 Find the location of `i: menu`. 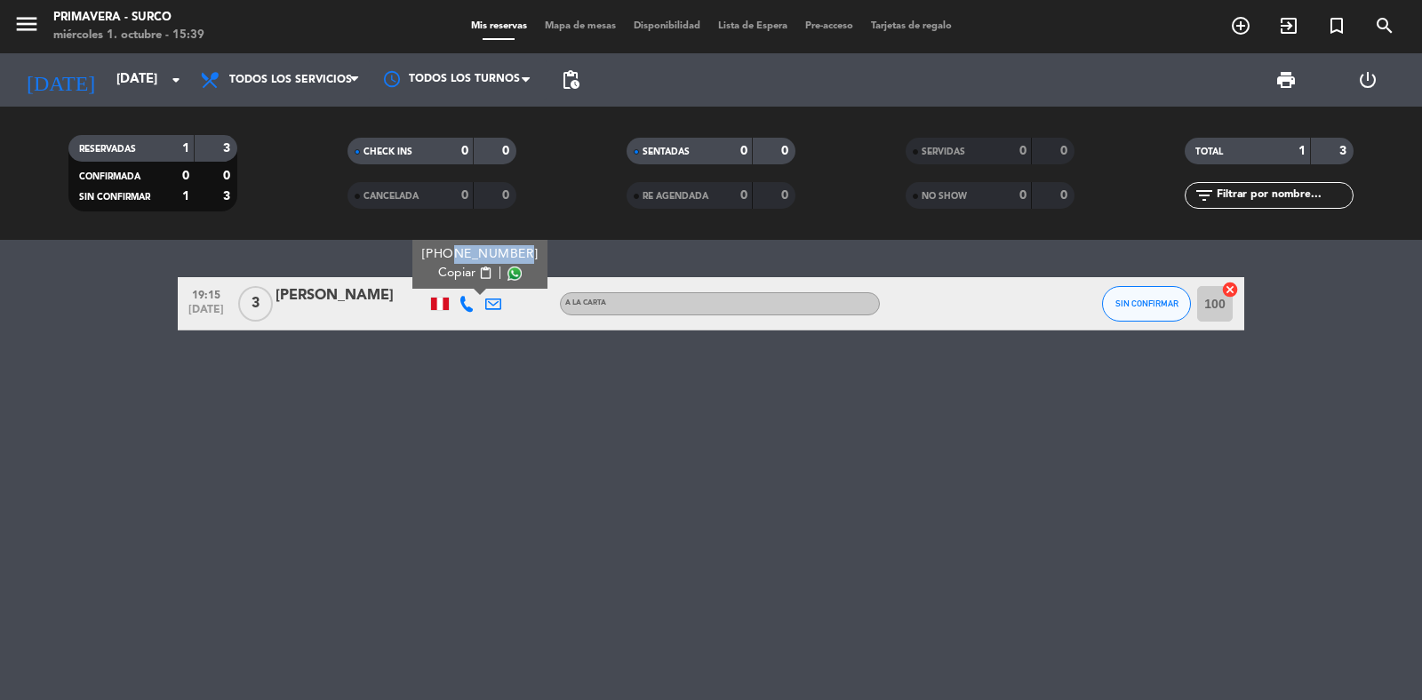

i: menu is located at coordinates (27, 24).